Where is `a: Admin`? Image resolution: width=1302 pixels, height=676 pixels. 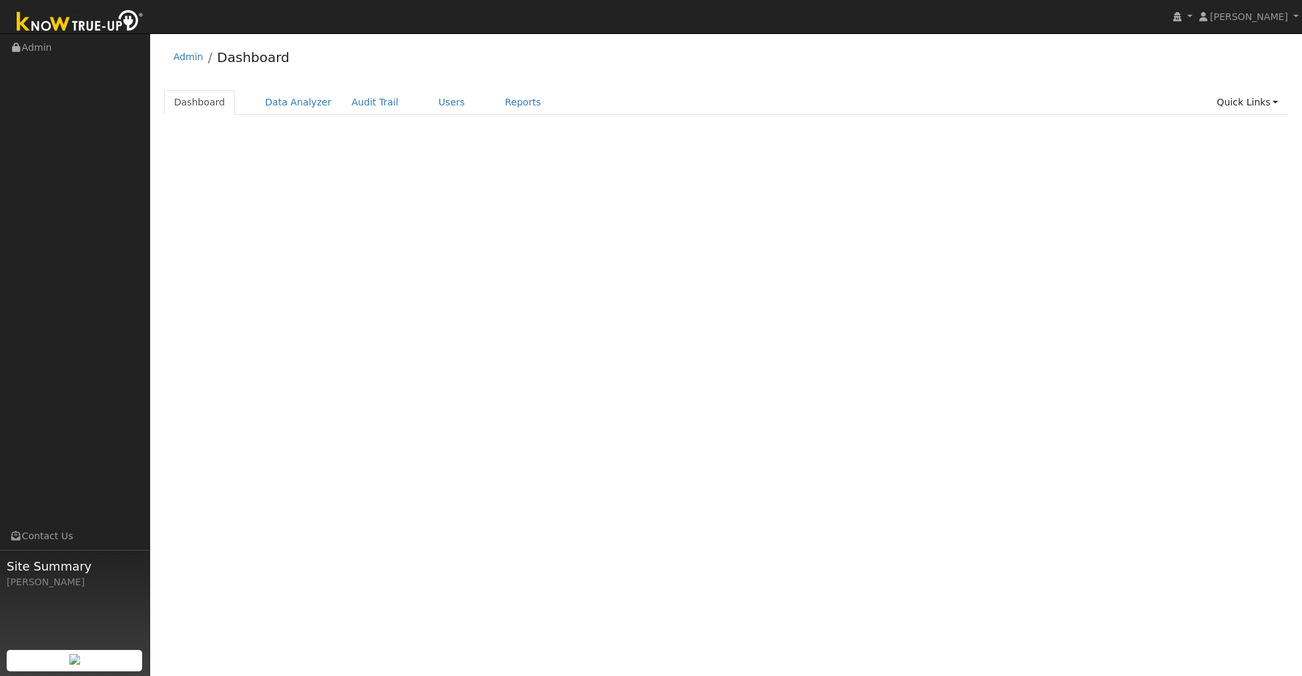 a: Admin is located at coordinates (188, 57).